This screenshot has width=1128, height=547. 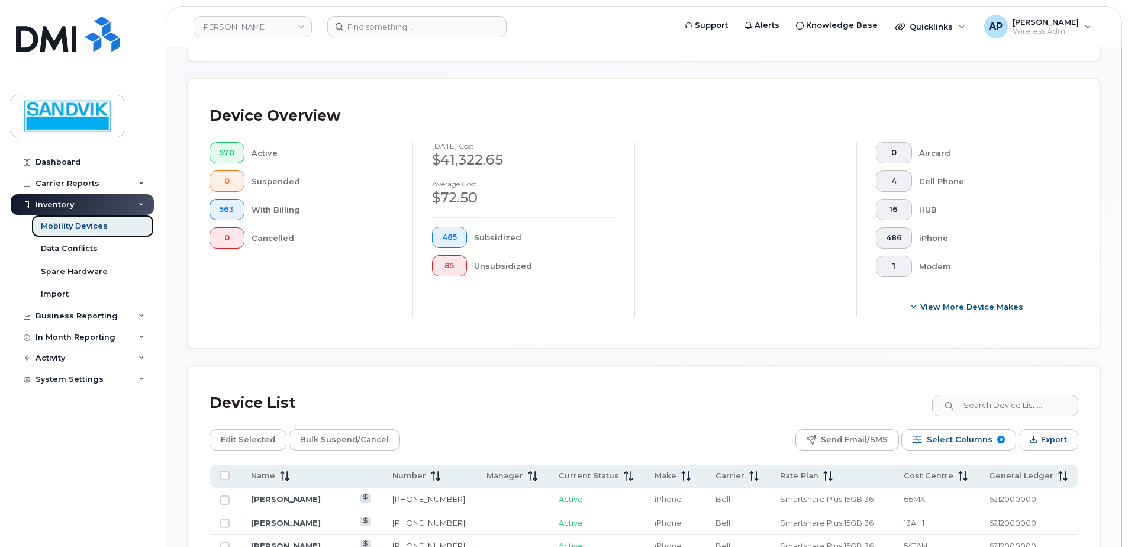 I want to click on a: Knowledge Base, so click(x=837, y=25).